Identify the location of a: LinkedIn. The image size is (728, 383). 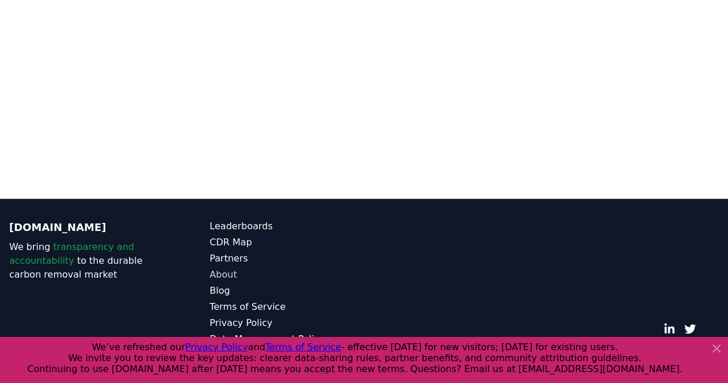
(670, 329).